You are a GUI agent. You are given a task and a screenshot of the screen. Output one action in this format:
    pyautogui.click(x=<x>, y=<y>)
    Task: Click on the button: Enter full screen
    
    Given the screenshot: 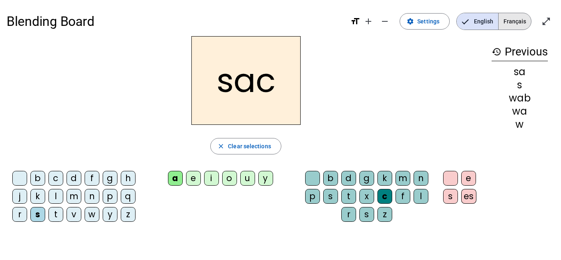 What is the action you would take?
    pyautogui.click(x=547, y=21)
    